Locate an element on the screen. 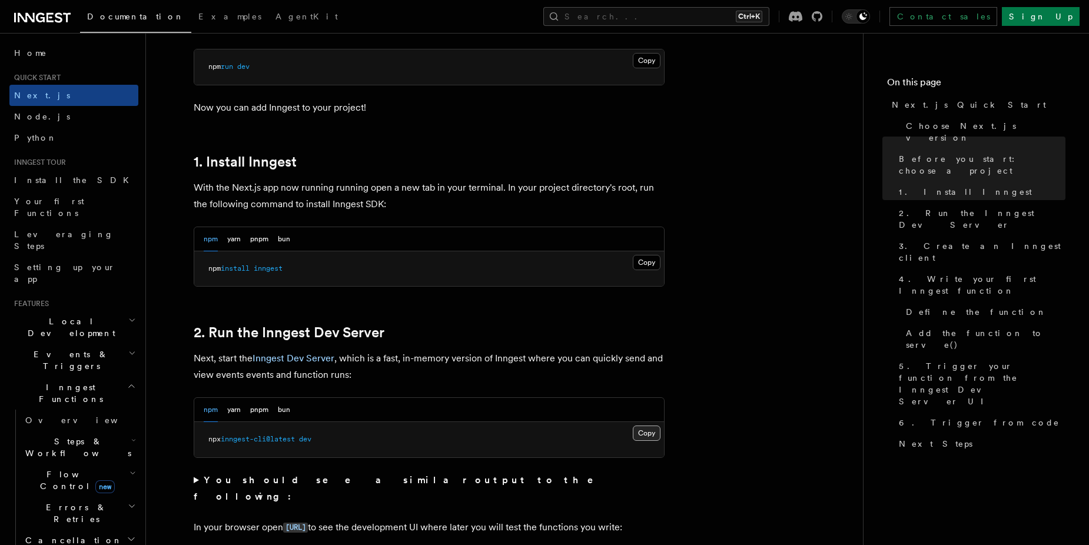  span: Leveraging Steps is located at coordinates (64, 240).